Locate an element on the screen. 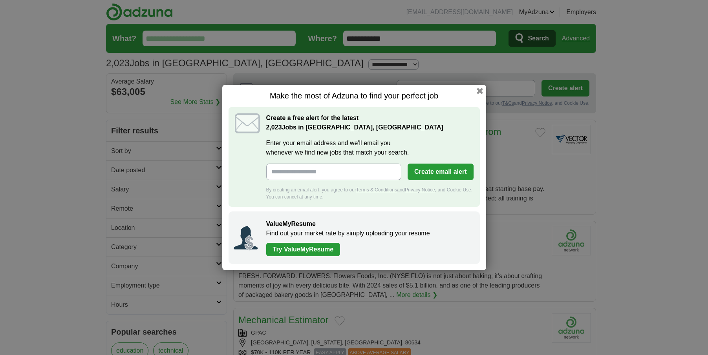 The image size is (708, 355). button: Create email alert is located at coordinates (440, 172).